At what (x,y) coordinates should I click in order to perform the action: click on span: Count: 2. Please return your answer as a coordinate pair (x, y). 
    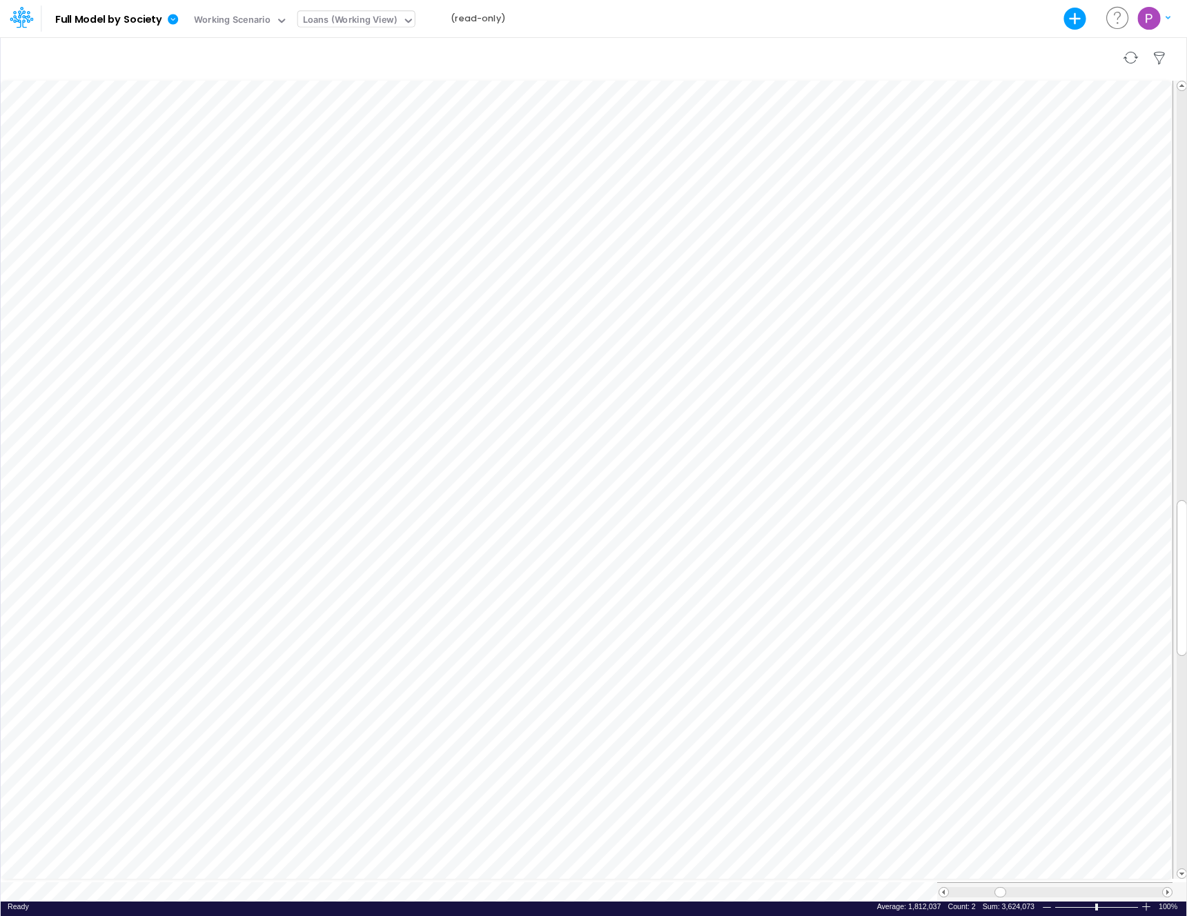
    Looking at the image, I should click on (961, 907).